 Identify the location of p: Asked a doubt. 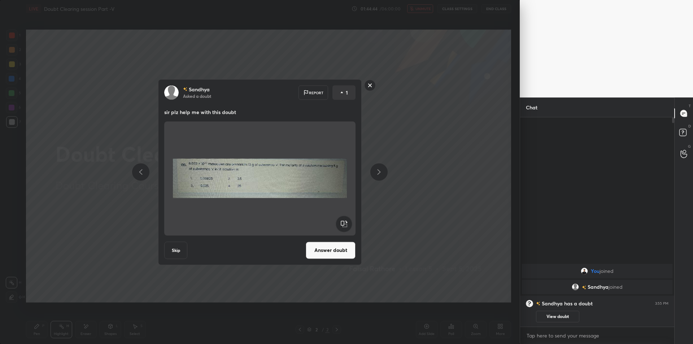
(197, 96).